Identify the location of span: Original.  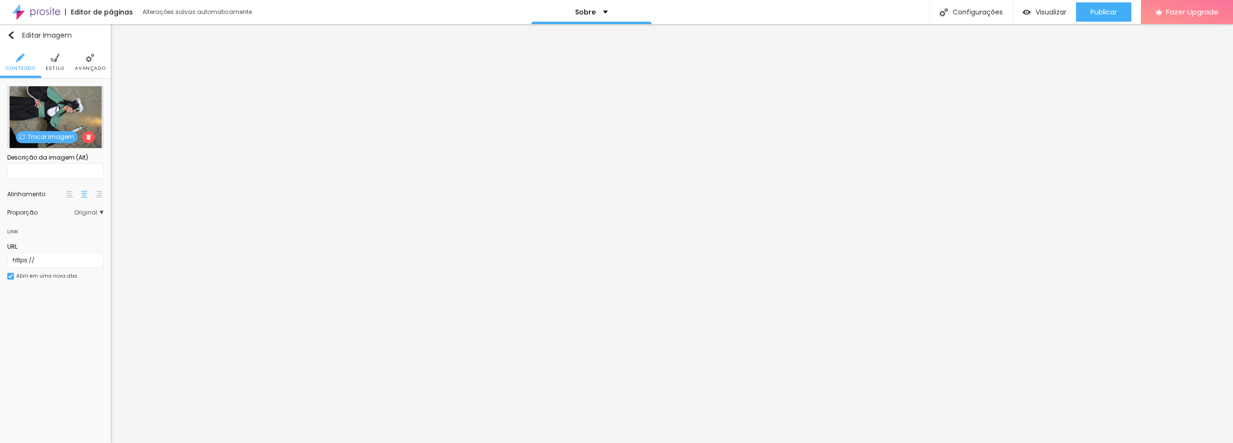
(89, 212).